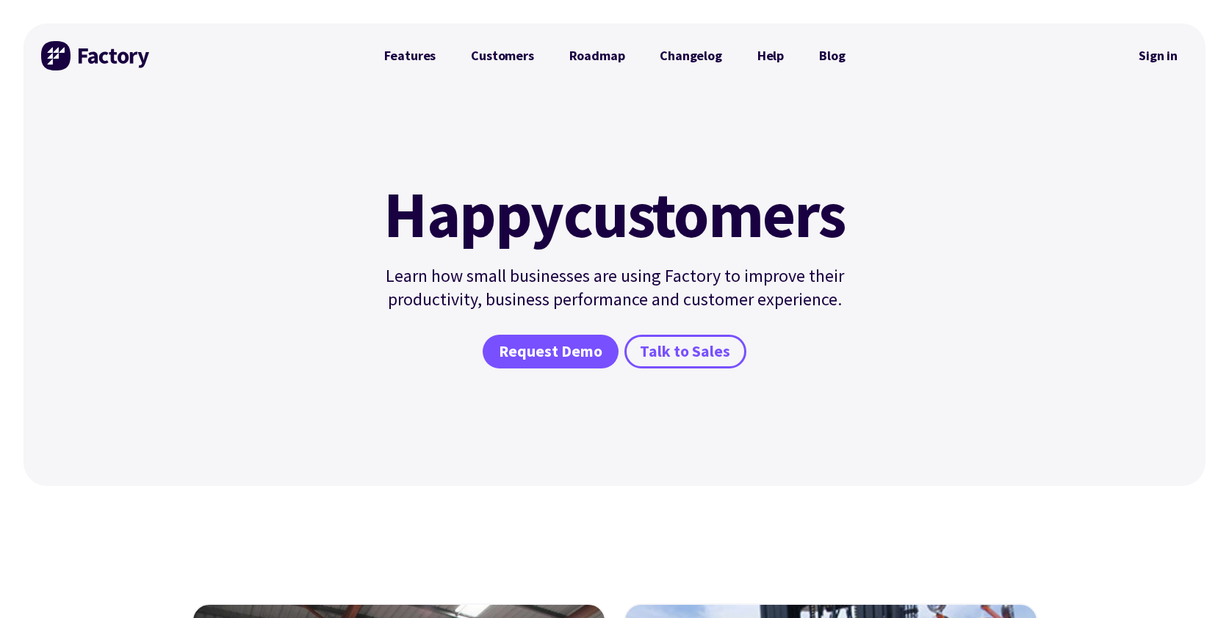 This screenshot has width=1229, height=618. I want to click on mark: Happy, so click(473, 214).